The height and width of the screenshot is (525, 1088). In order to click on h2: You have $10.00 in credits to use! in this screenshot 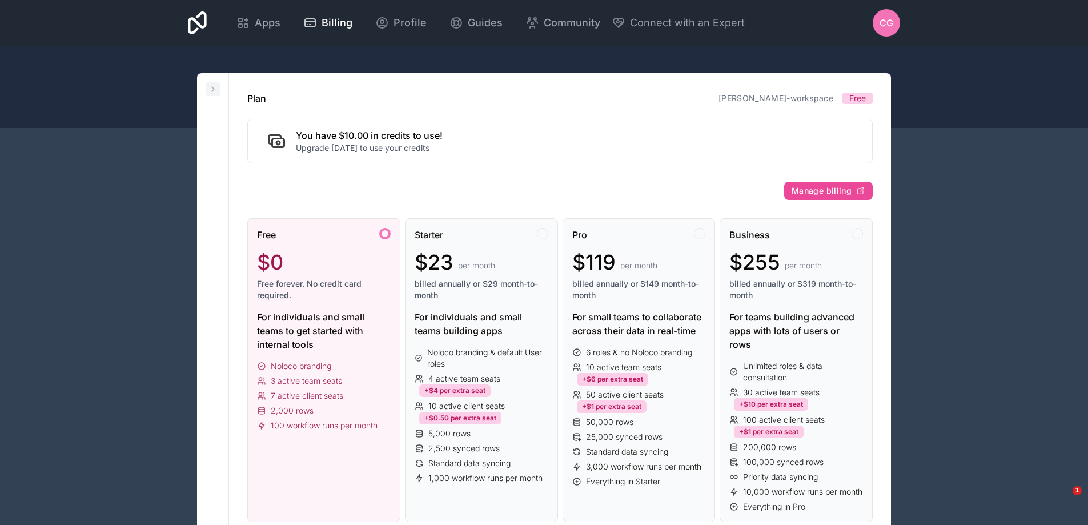, I will do `click(369, 135)`.